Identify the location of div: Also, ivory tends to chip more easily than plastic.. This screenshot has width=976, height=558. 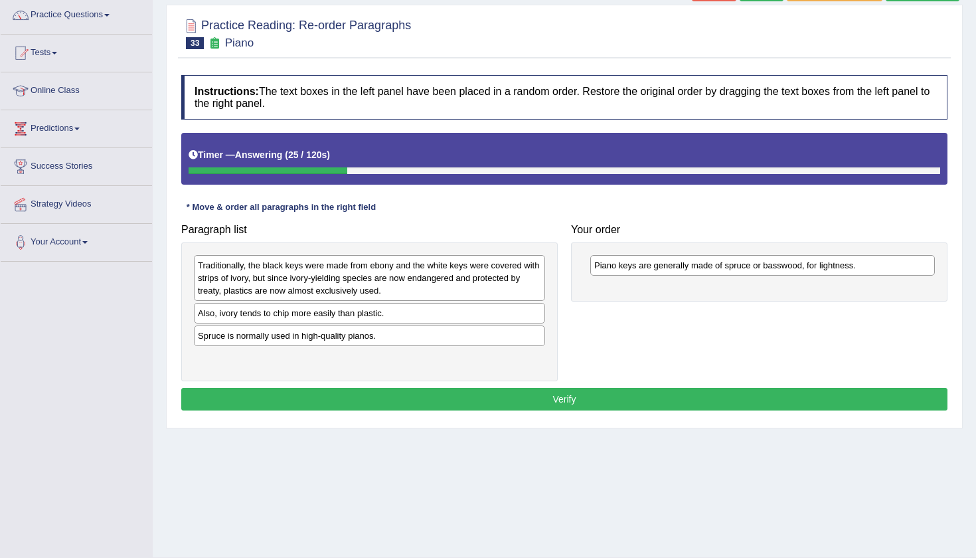
(369, 313).